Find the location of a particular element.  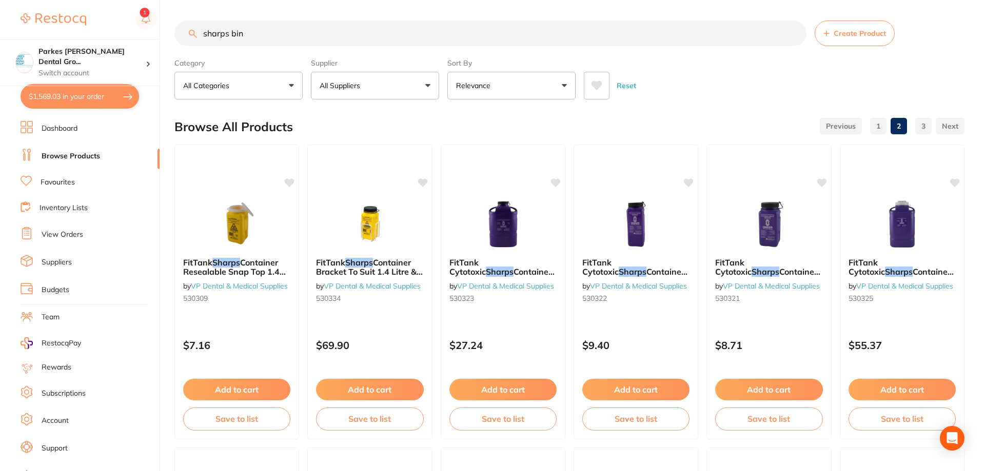

a: Budgets is located at coordinates (55, 290).